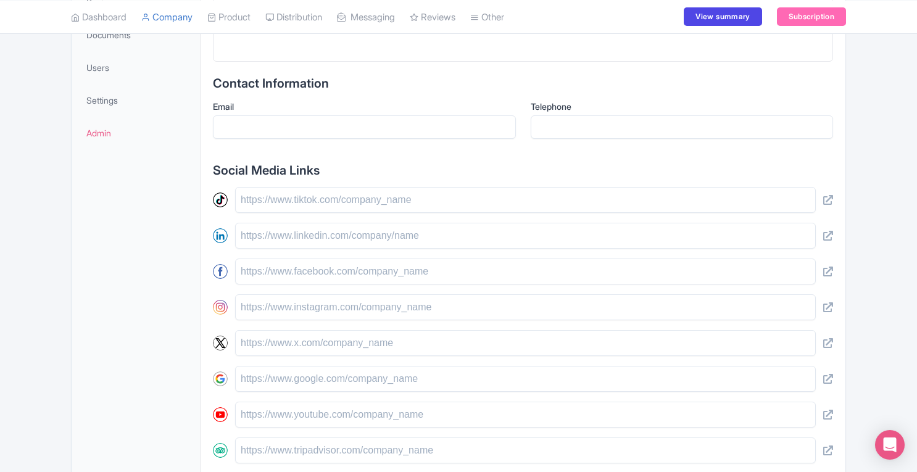 This screenshot has width=917, height=472. I want to click on img: google-round-01-4c7ae292eccd65b64cc32667544fd5c1.svg, so click(220, 379).